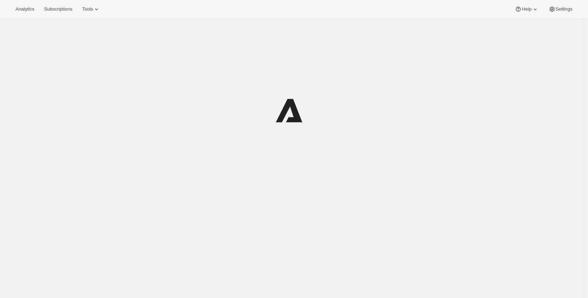 Image resolution: width=588 pixels, height=298 pixels. What do you see at coordinates (87, 9) in the screenshot?
I see `span: Tools` at bounding box center [87, 9].